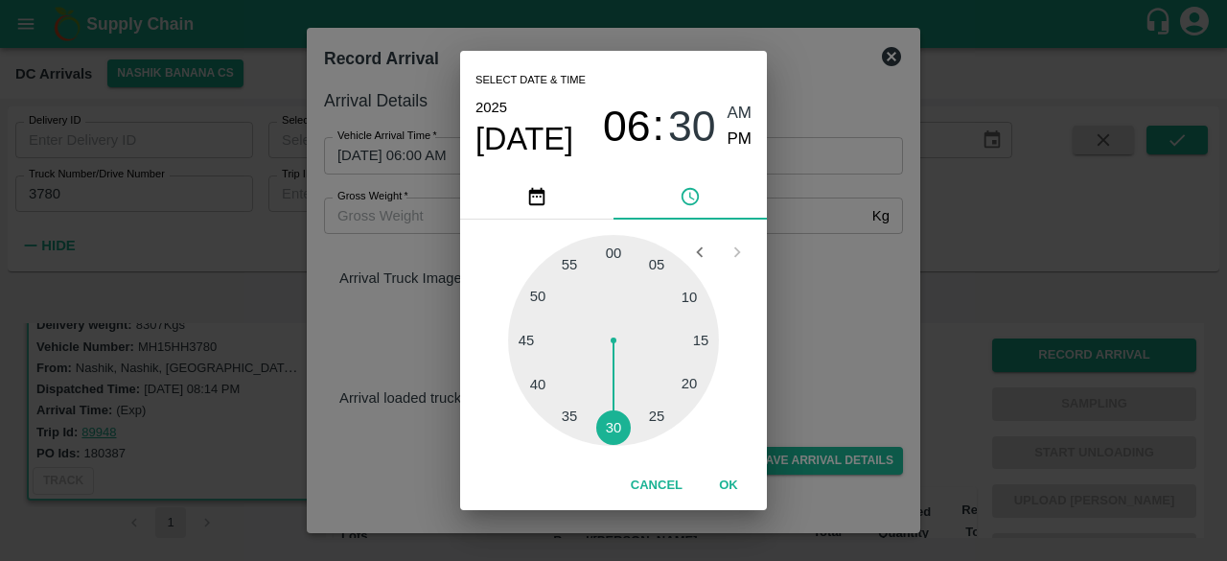 This screenshot has height=561, width=1227. What do you see at coordinates (740, 139) in the screenshot?
I see `span: PM` at bounding box center [740, 139].